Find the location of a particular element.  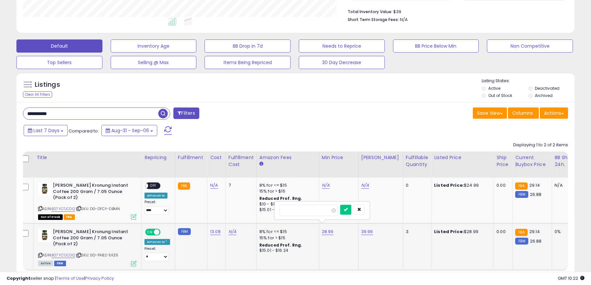

div: Fulfillment Cost is located at coordinates (241, 161).